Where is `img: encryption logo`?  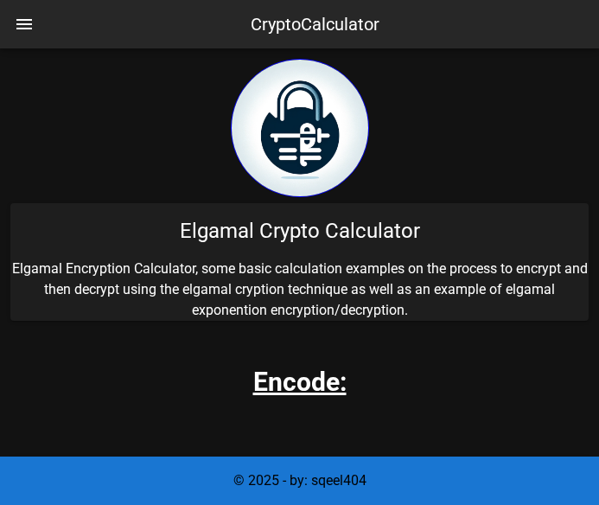
img: encryption logo is located at coordinates (300, 128).